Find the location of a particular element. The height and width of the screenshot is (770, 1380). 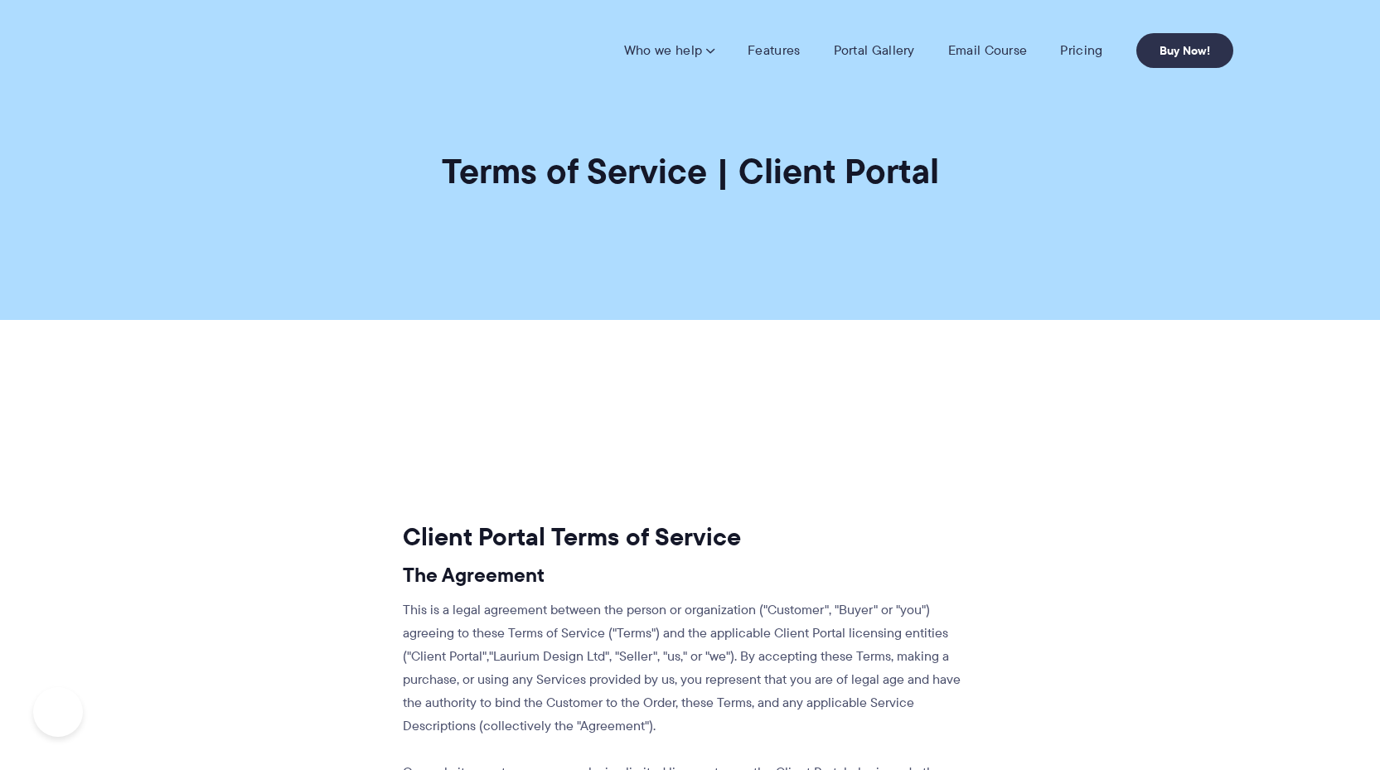

a: Portal Gallery is located at coordinates (874, 51).